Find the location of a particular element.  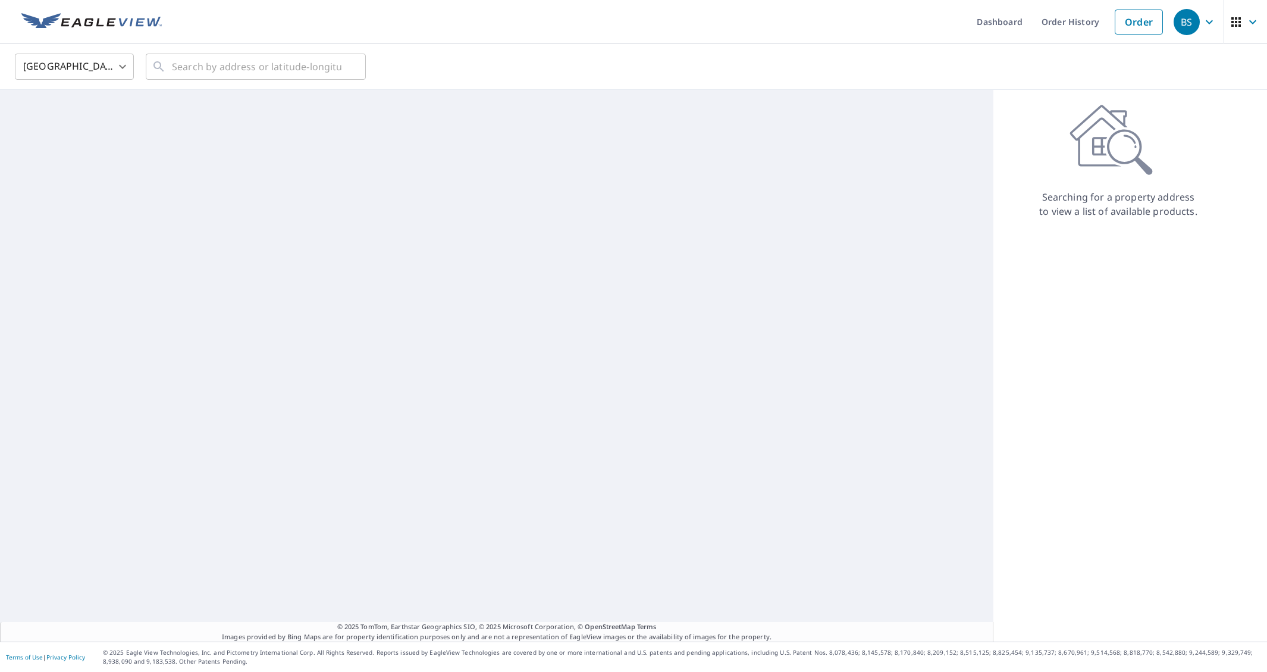

a: OpenStreetMap is located at coordinates (610, 626).